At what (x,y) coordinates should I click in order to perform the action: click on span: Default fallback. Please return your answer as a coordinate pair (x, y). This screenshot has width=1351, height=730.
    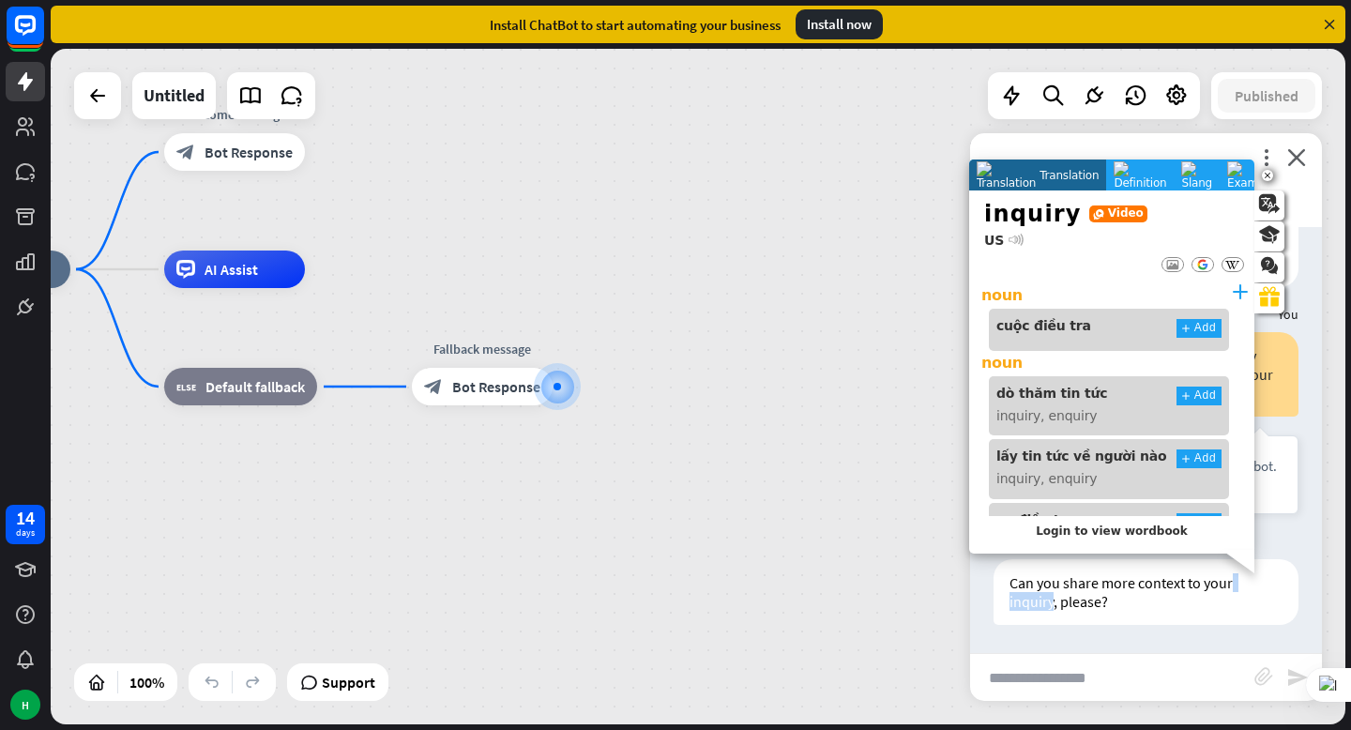
    Looking at the image, I should click on (255, 386).